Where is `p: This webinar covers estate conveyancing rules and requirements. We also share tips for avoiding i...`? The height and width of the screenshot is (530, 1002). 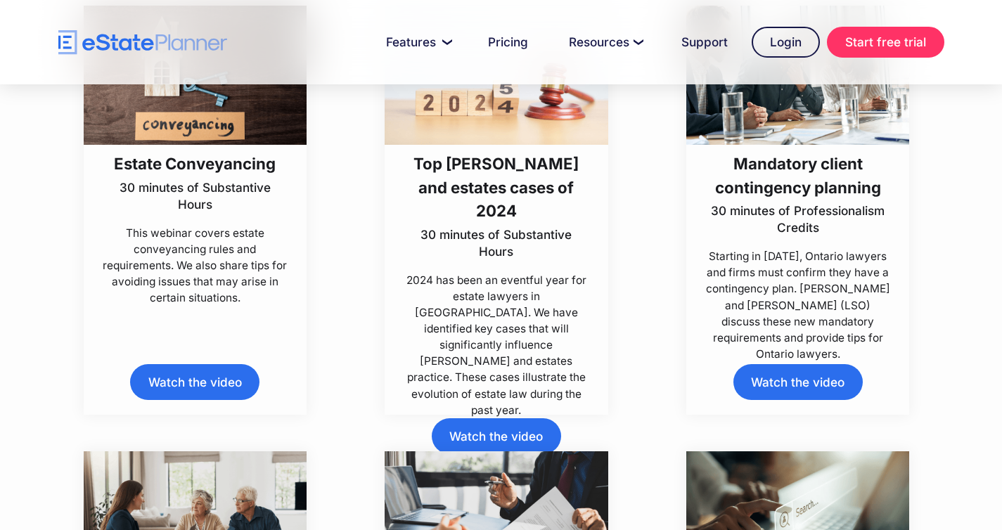
p: This webinar covers estate conveyancing rules and requirements. We also share tips for avoiding i... is located at coordinates (195, 266).